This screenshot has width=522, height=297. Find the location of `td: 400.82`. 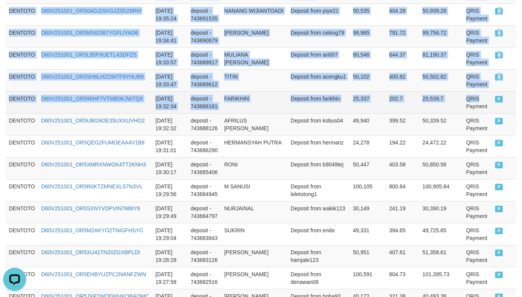

td: 400.82 is located at coordinates (403, 80).